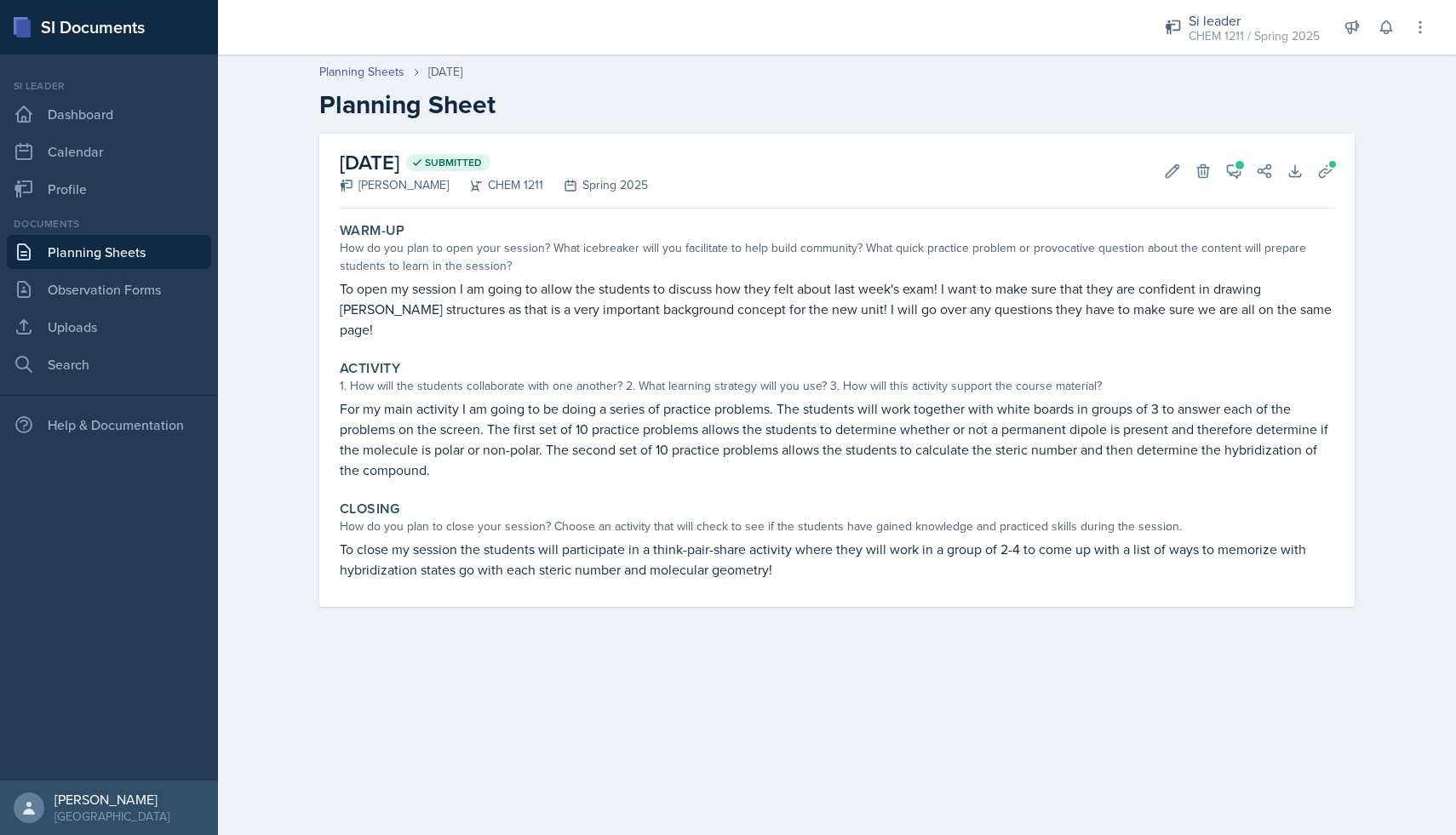 This screenshot has width=1456, height=835. What do you see at coordinates (109, 364) in the screenshot?
I see `a: Search` at bounding box center [109, 364].